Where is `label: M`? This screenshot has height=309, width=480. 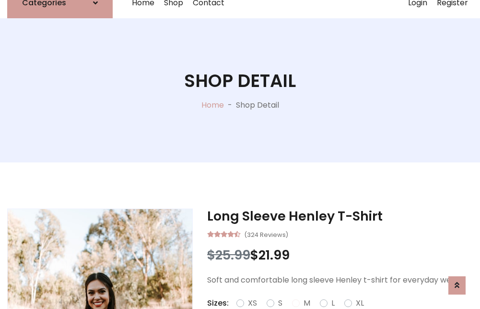 label: M is located at coordinates (307, 303).